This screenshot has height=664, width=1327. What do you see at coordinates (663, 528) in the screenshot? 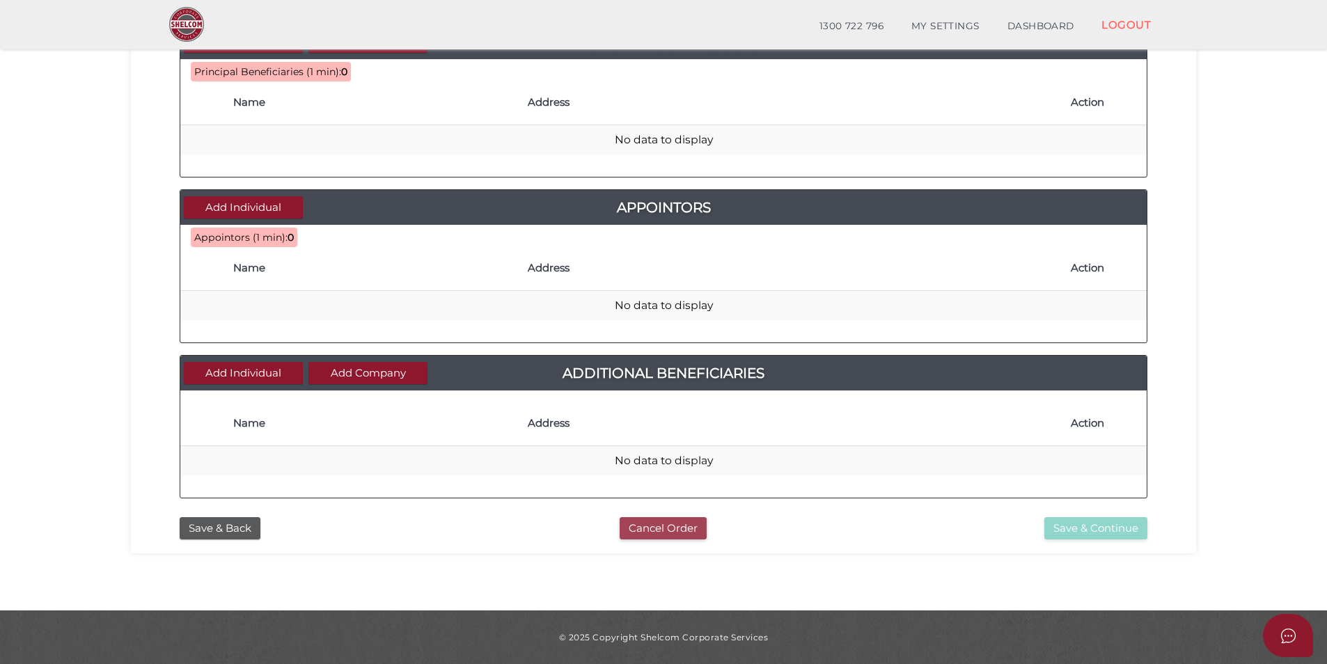
I see `button: Cancel Order` at bounding box center [663, 528].